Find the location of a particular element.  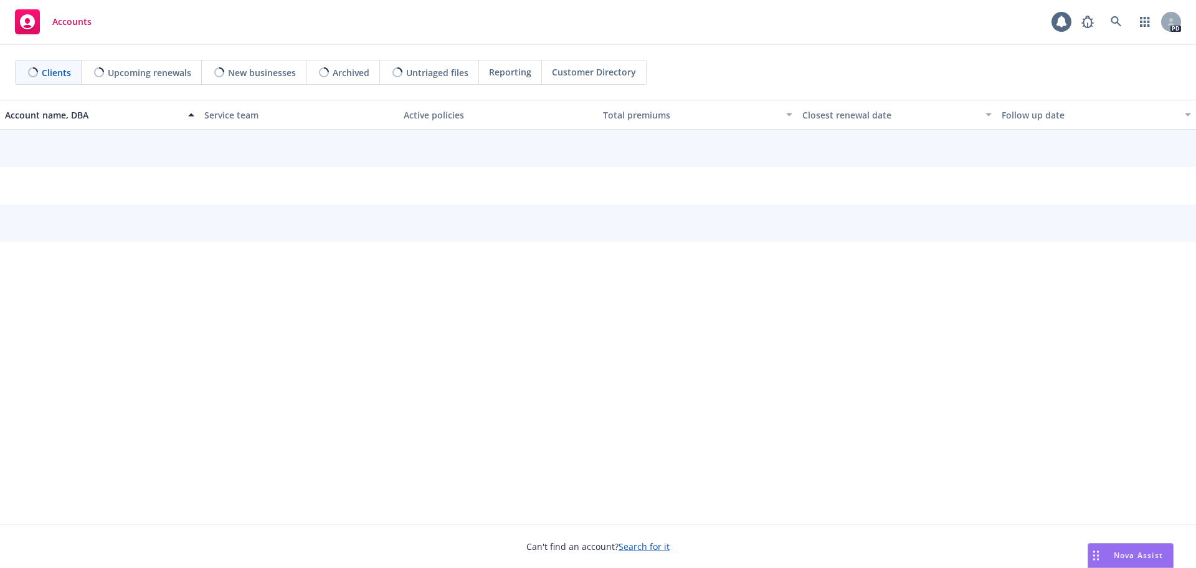

a: Accounts is located at coordinates (53, 22).